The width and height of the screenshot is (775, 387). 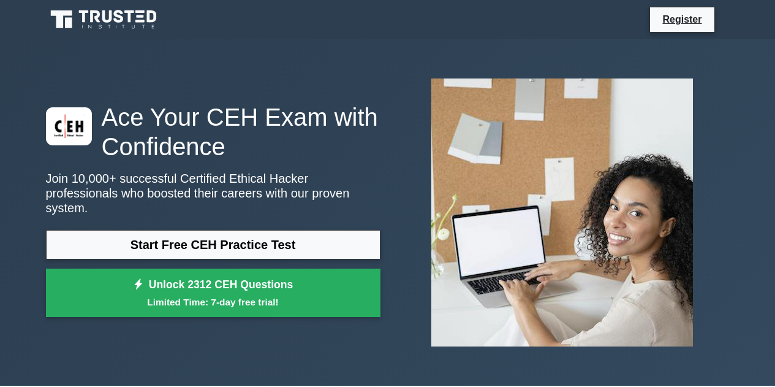 What do you see at coordinates (213, 293) in the screenshot?
I see `a: Unlock 2312 CEH QuestionsLimited Time: 7-day free trial!` at bounding box center [213, 293].